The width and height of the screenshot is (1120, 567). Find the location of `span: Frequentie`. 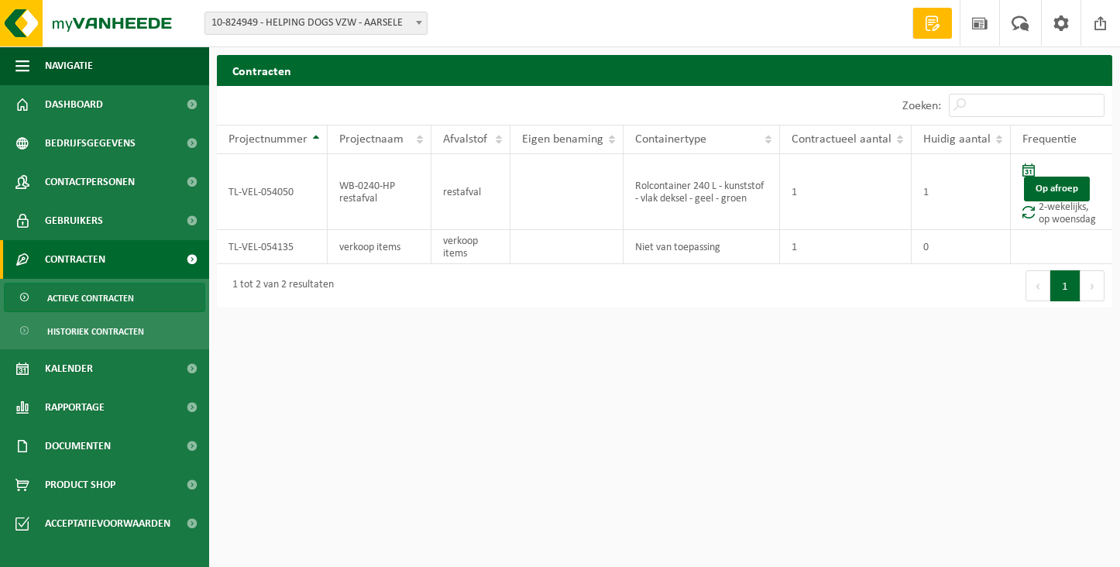

span: Frequentie is located at coordinates (1050, 139).